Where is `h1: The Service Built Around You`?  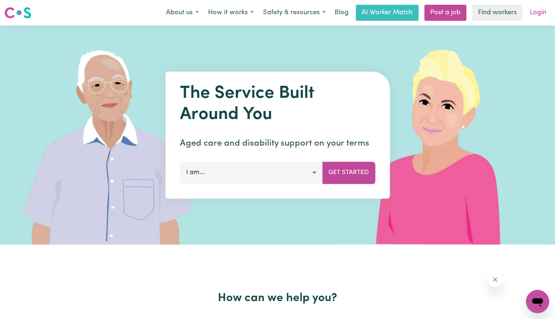
h1: The Service Built Around You is located at coordinates (277, 104).